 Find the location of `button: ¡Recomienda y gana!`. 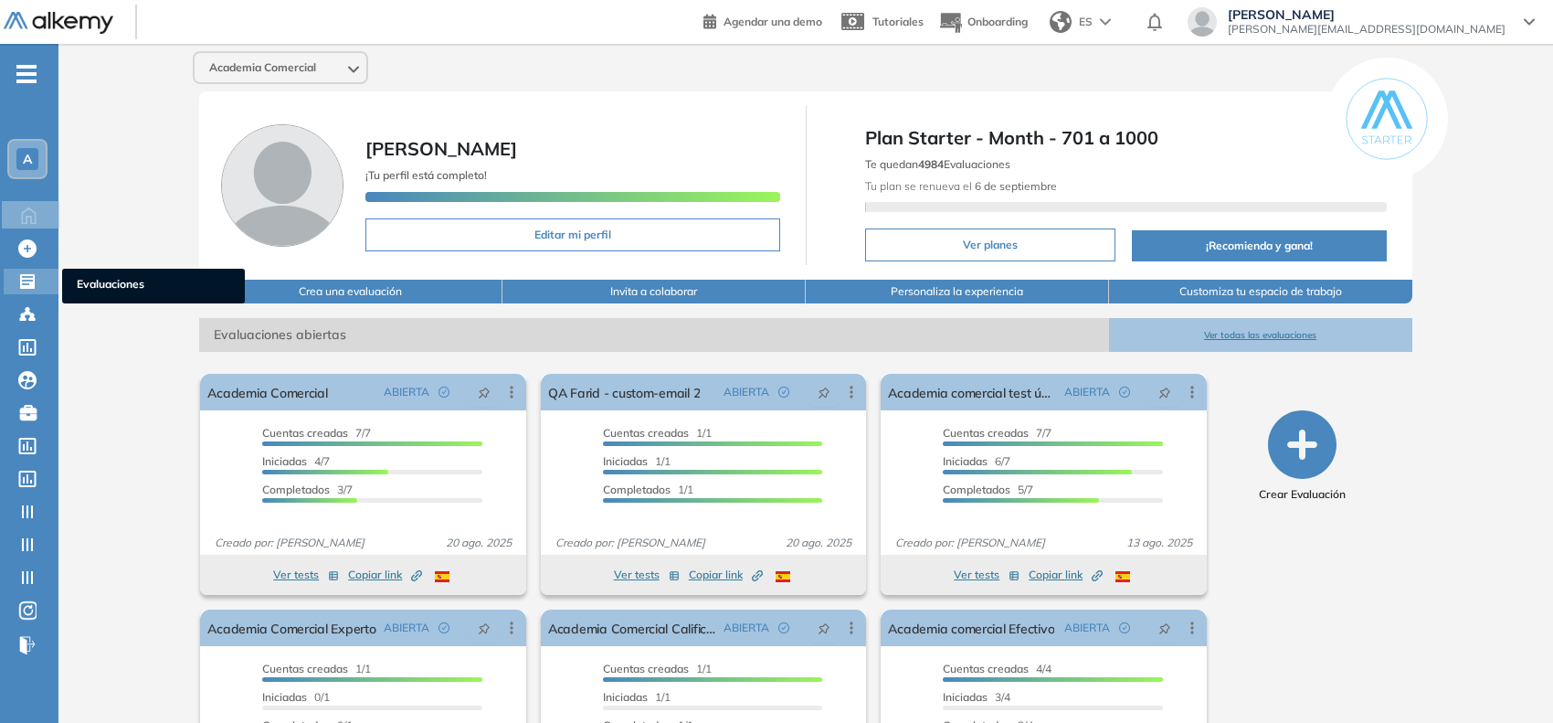

button: ¡Recomienda y gana! is located at coordinates (1259, 246).